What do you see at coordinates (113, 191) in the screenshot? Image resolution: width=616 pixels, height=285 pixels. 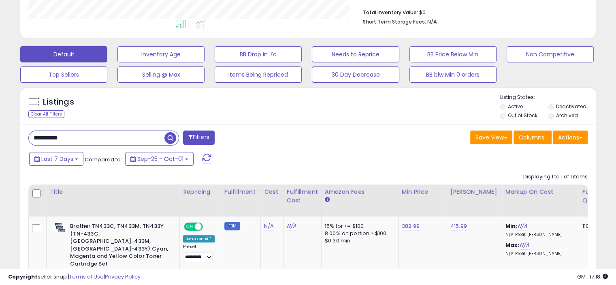 I see `div: Title` at bounding box center [113, 191].